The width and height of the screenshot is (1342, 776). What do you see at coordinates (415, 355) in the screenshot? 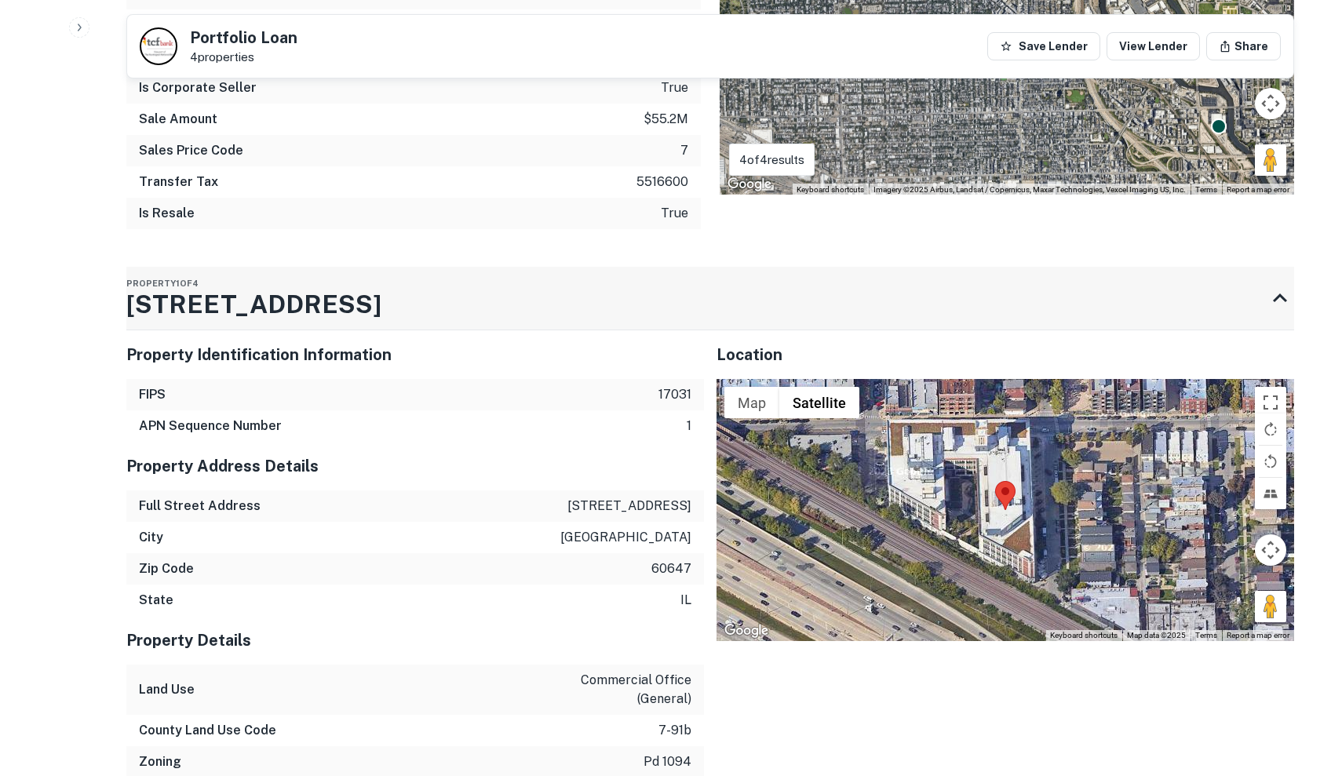
I see `h5: Property Identification Information` at bounding box center [415, 355].